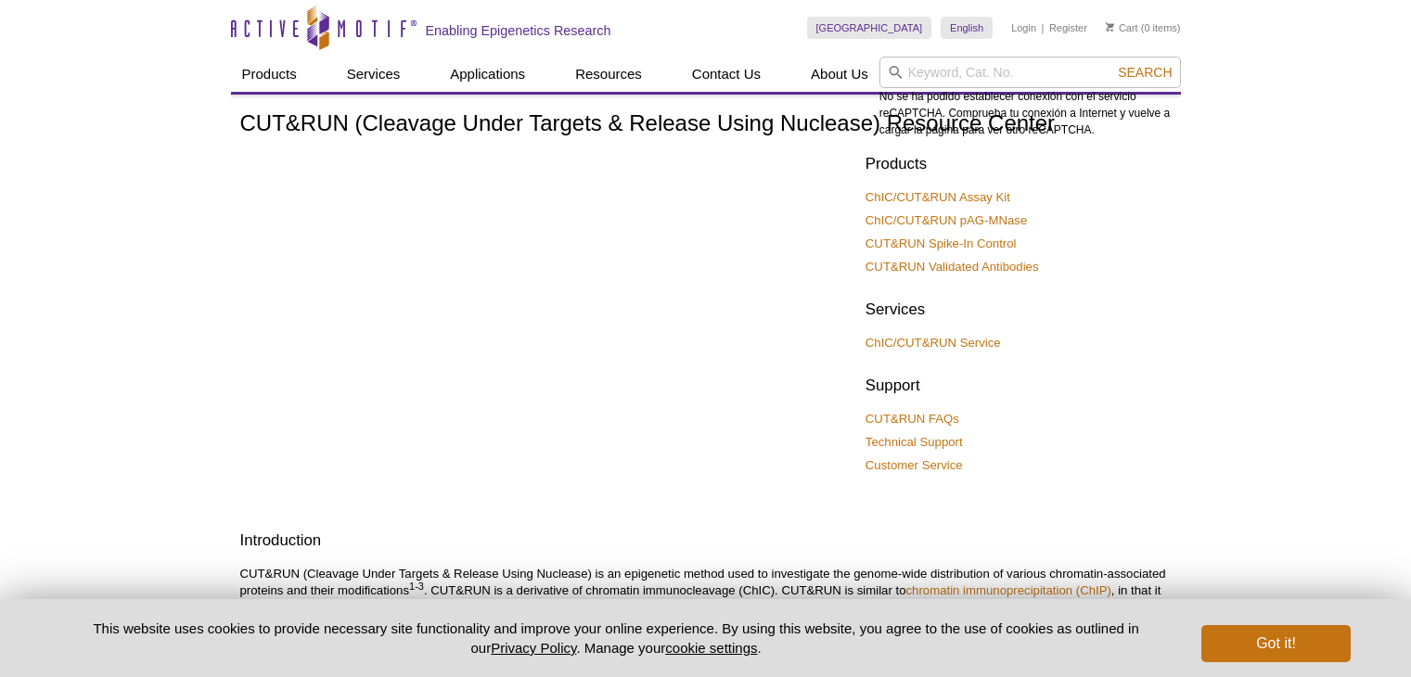  Describe the element at coordinates (840, 74) in the screenshot. I see `a: About Us` at that location.